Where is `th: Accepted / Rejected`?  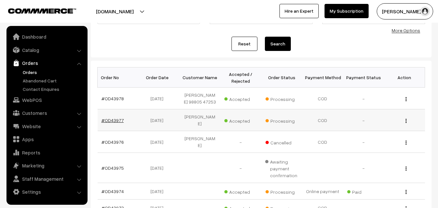
th: Accepted / Rejected is located at coordinates (241, 77).